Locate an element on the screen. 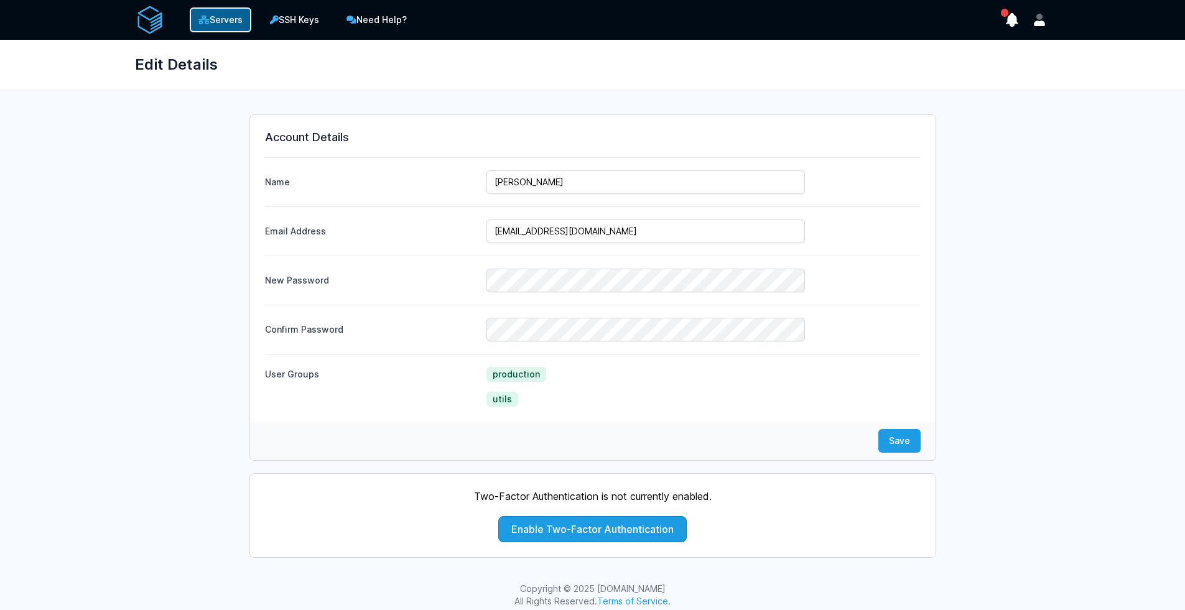  span: production is located at coordinates (516, 374).